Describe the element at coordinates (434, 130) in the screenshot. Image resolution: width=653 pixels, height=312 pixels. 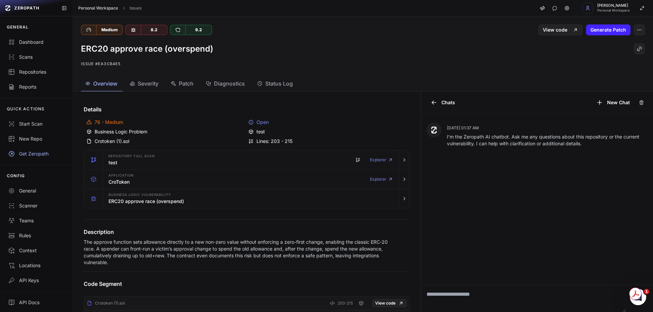
I see `img: Zeropath AI` at that location.